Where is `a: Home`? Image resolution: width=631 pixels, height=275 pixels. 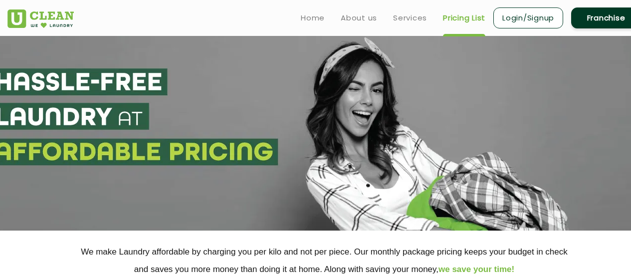
a: Home is located at coordinates (313, 18).